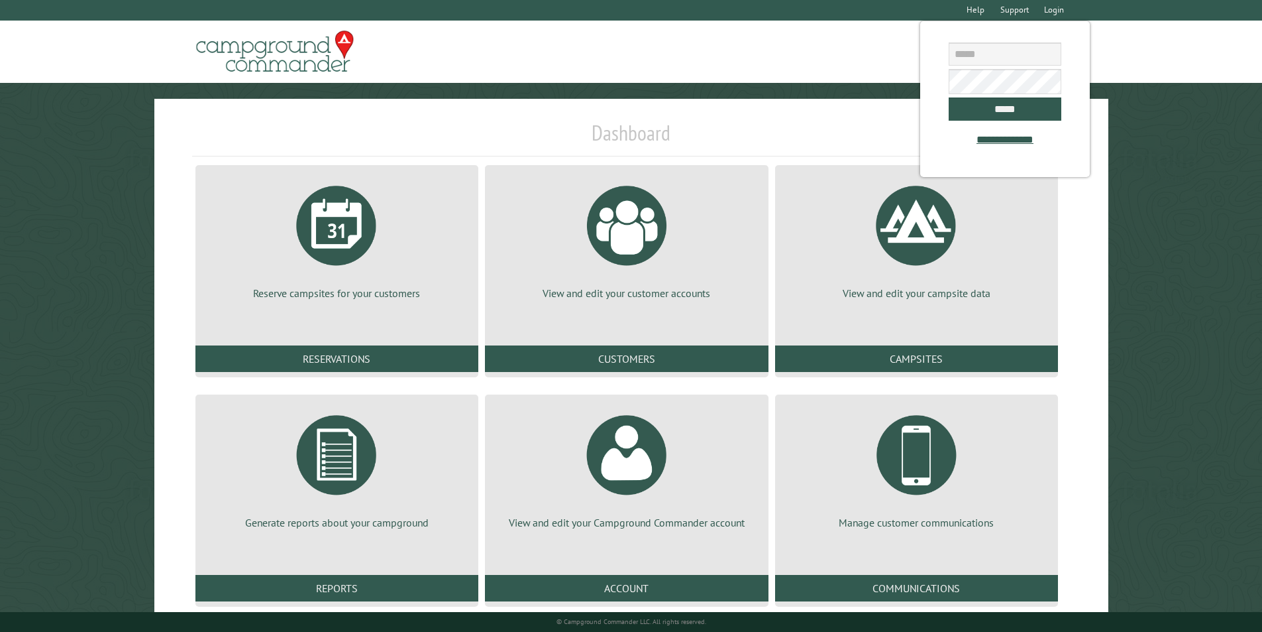 The height and width of the screenshot is (632, 1262). I want to click on p: View and edit your Campground Commander account, so click(626, 522).